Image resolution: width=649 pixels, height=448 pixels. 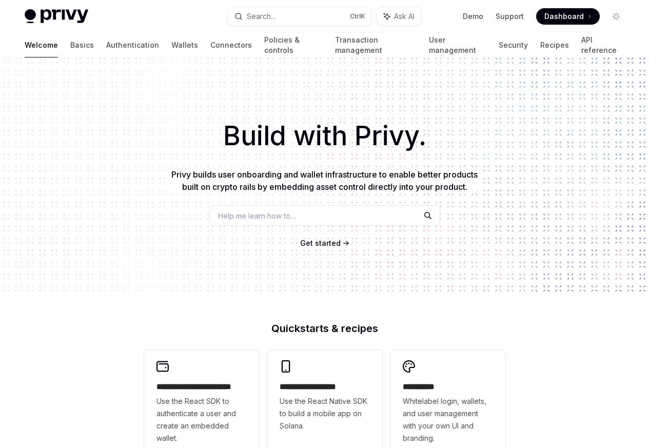 What do you see at coordinates (325, 413) in the screenshot?
I see `span: Use the React Native SDK to build a mobile app on Solana.` at bounding box center [325, 413].